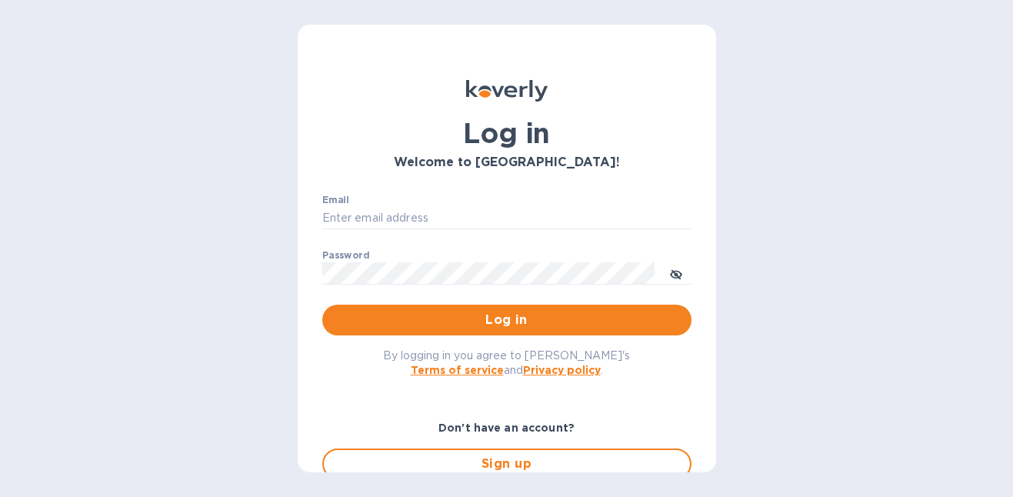 The image size is (1013, 497). What do you see at coordinates (507, 218) in the screenshot?
I see `input: Enter email address` at bounding box center [507, 218].